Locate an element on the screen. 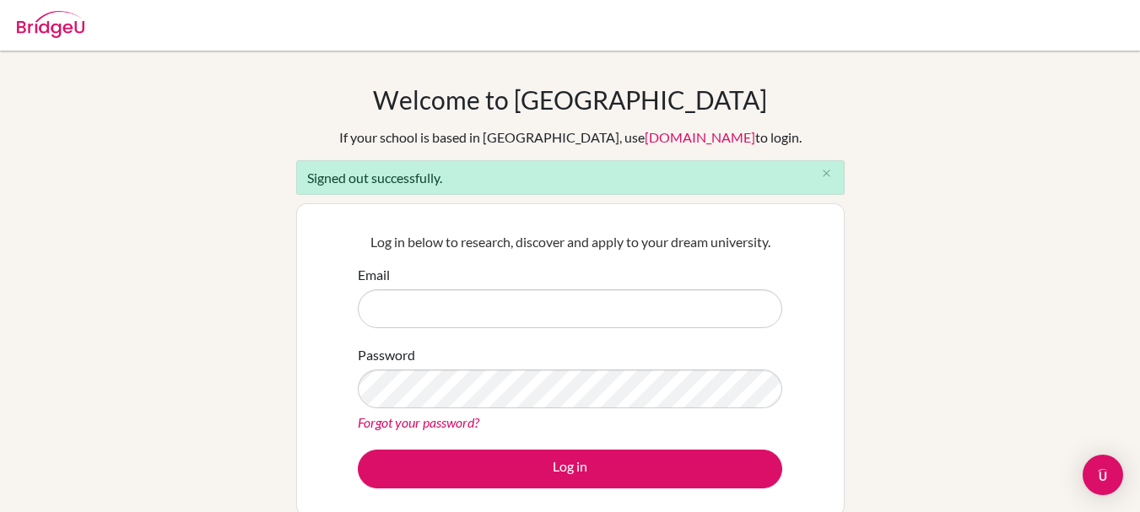 The width and height of the screenshot is (1140, 512). p: Log in below to research, discover and apply to your dream university. is located at coordinates (569, 242).